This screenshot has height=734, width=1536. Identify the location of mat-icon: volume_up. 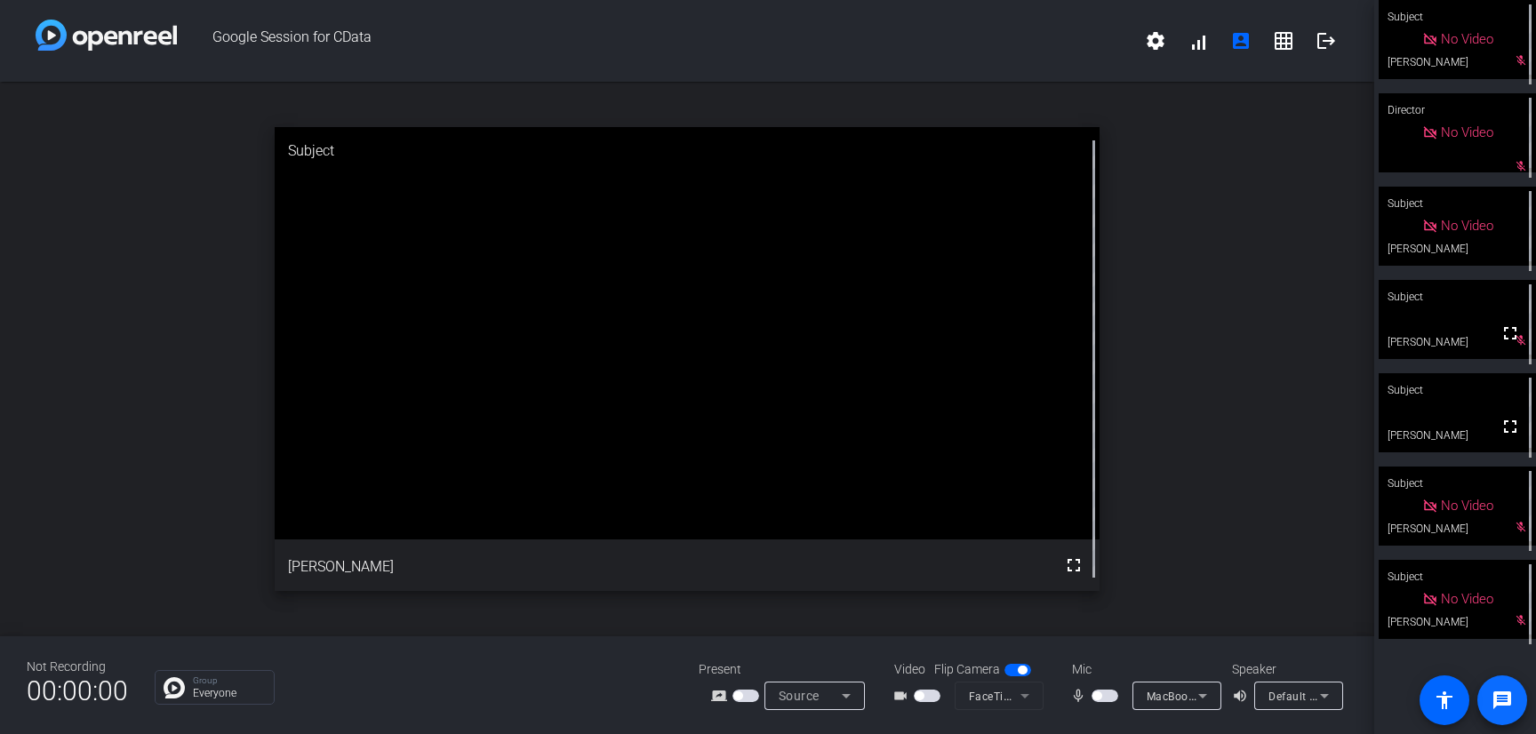
(1242, 696).